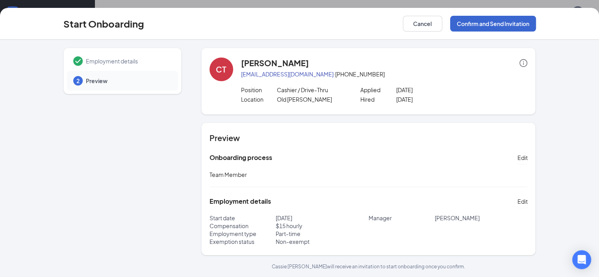 The height and width of the screenshot is (277, 599). Describe the element at coordinates (378, 90) in the screenshot. I see `p: Applied` at that location.